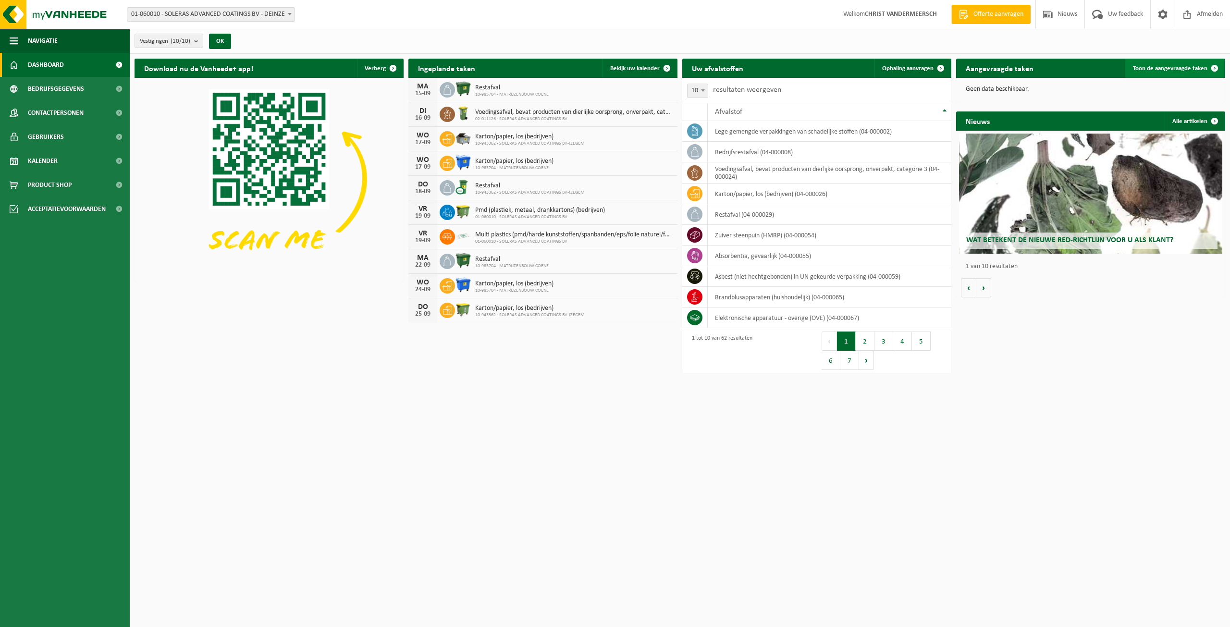 The width and height of the screenshot is (1230, 627). What do you see at coordinates (1091, 89) in the screenshot?
I see `p: Geen data beschikbaar.` at bounding box center [1091, 89].